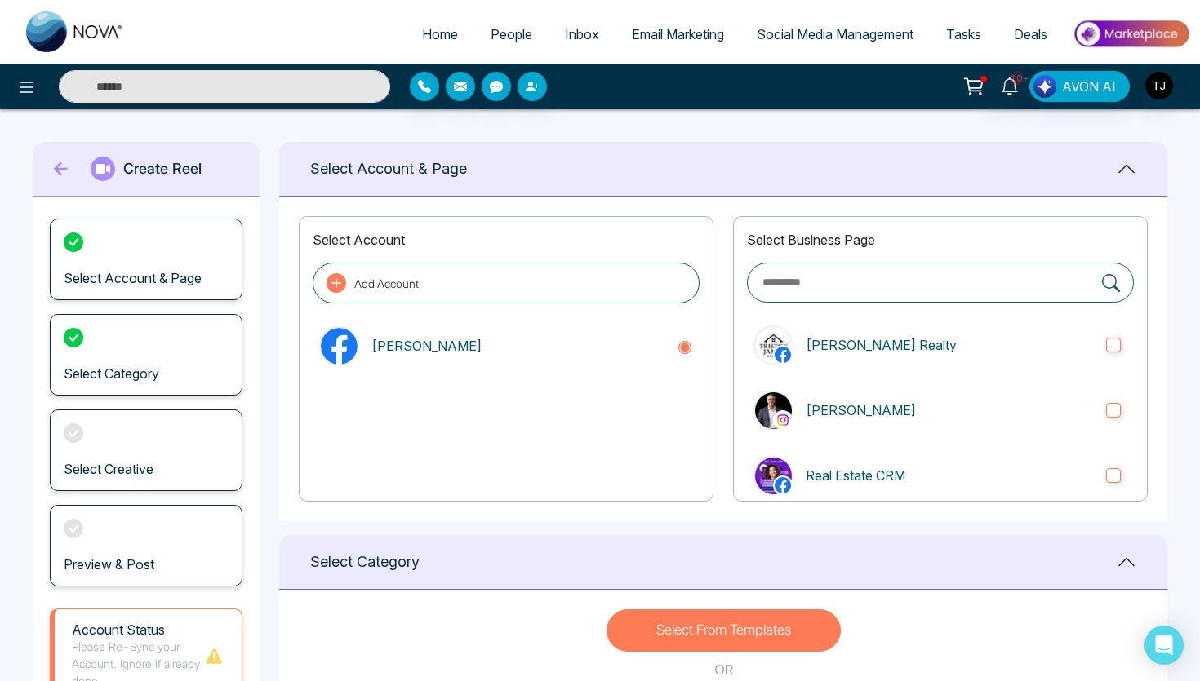  What do you see at coordinates (582, 34) in the screenshot?
I see `span: Inbox` at bounding box center [582, 34].